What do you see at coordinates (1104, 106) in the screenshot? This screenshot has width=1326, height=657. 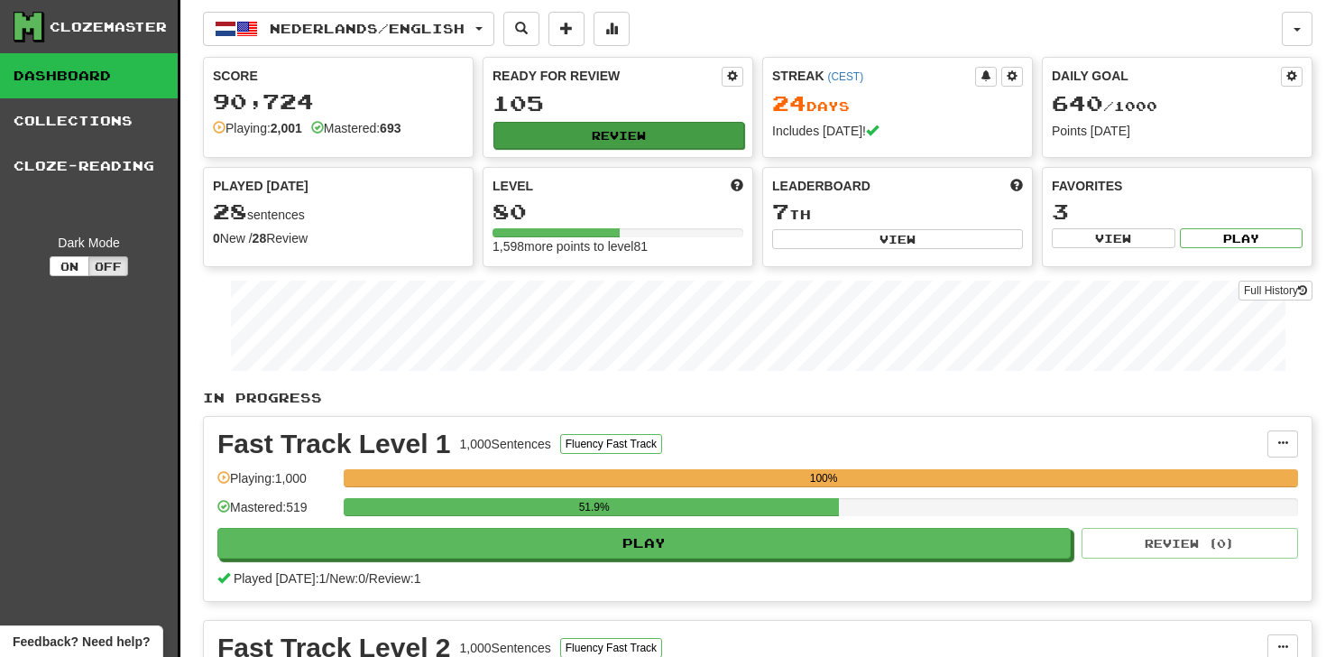 I see `span: / 1000` at bounding box center [1104, 106].